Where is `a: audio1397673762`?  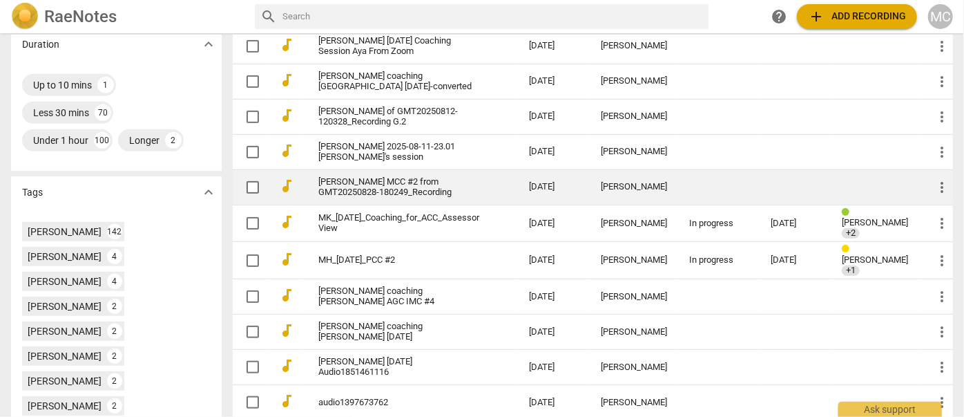
a: audio1397673762 is located at coordinates (399, 402).